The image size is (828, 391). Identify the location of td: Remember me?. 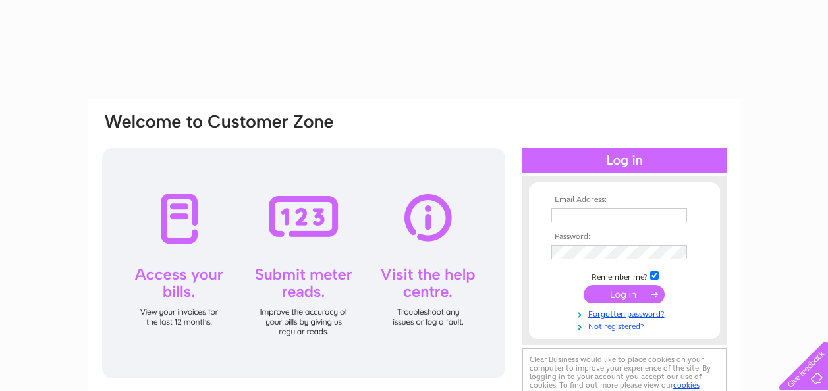
(624, 276).